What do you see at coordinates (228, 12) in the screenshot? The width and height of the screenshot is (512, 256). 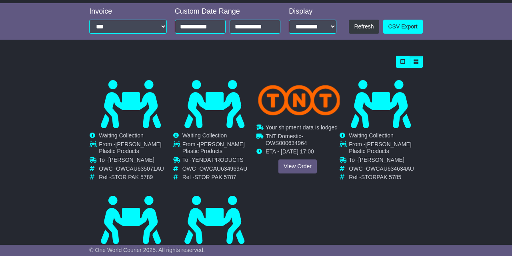 I see `div: Custom Date Range` at bounding box center [228, 12].